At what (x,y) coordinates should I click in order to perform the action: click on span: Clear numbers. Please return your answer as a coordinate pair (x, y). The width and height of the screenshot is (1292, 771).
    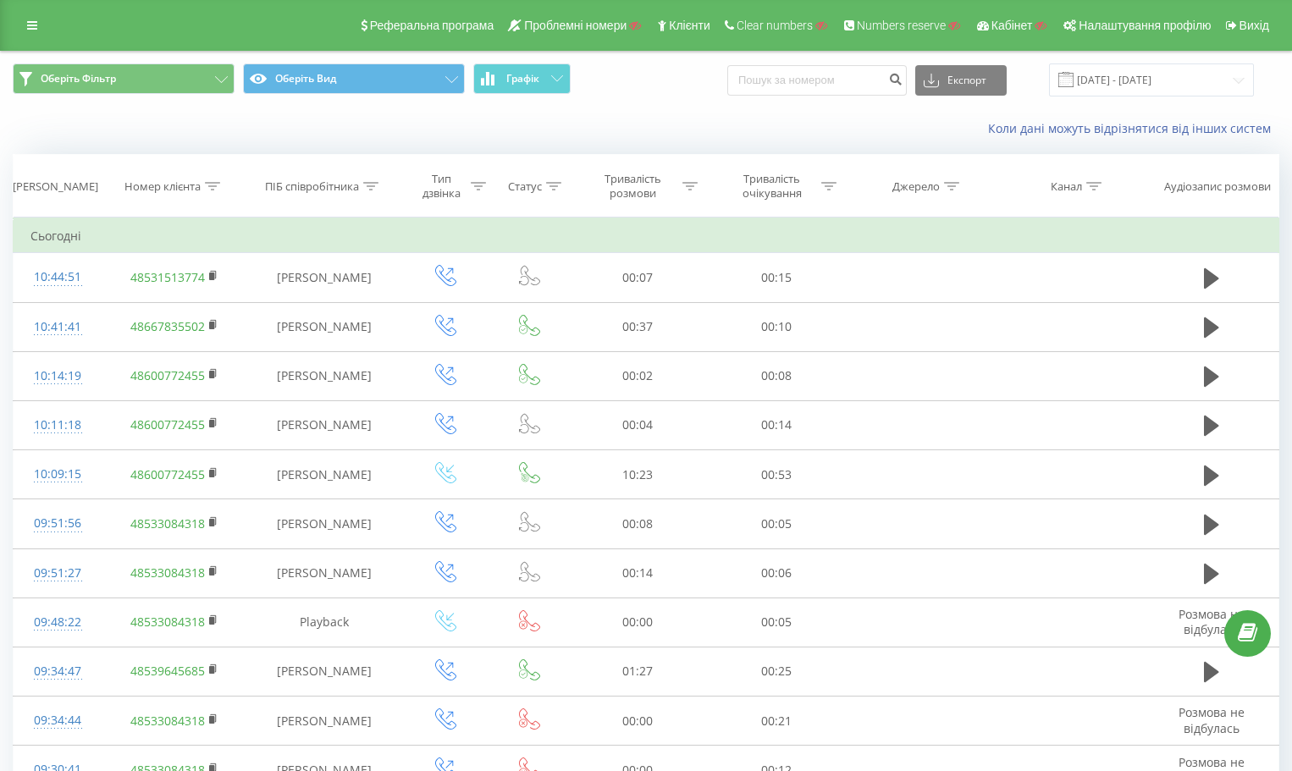
    Looking at the image, I should click on (775, 25).